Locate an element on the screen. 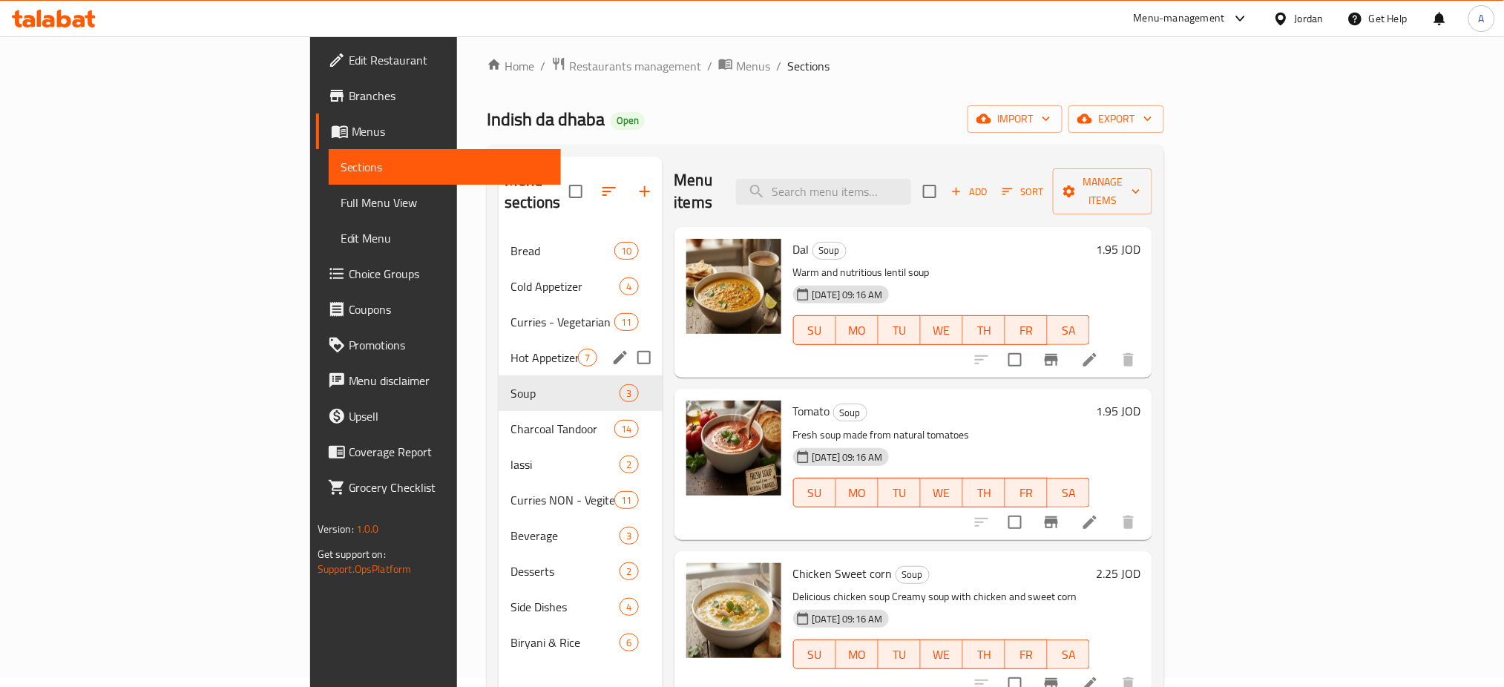 This screenshot has width=1504, height=687. span: Choice Groups is located at coordinates (449, 274).